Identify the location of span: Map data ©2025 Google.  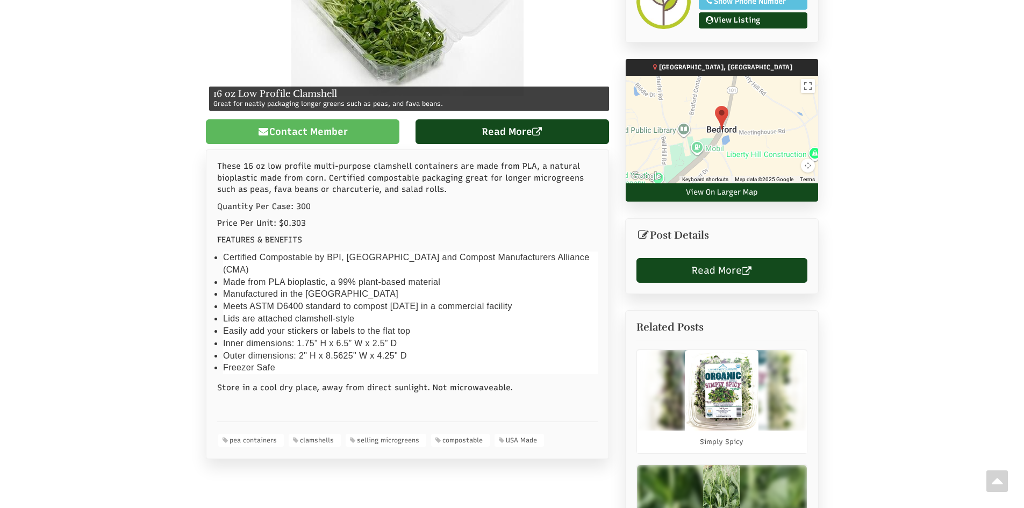
(764, 179).